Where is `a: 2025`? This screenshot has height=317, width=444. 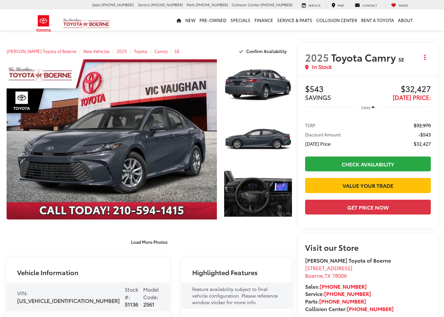
a: 2025 is located at coordinates (122, 51).